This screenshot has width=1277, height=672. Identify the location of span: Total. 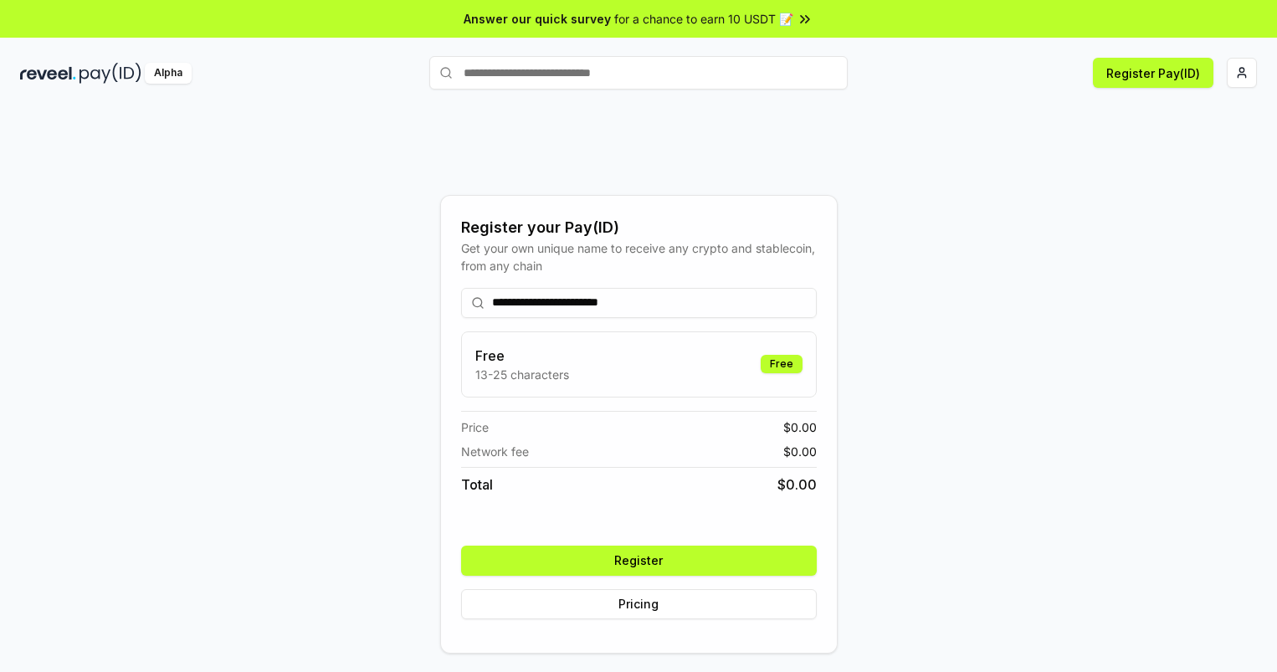
(477, 484).